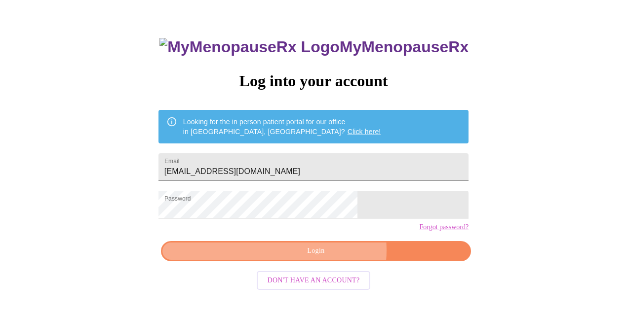 The image size is (627, 311). I want to click on img: MyMenopauseRx Logo, so click(249, 47).